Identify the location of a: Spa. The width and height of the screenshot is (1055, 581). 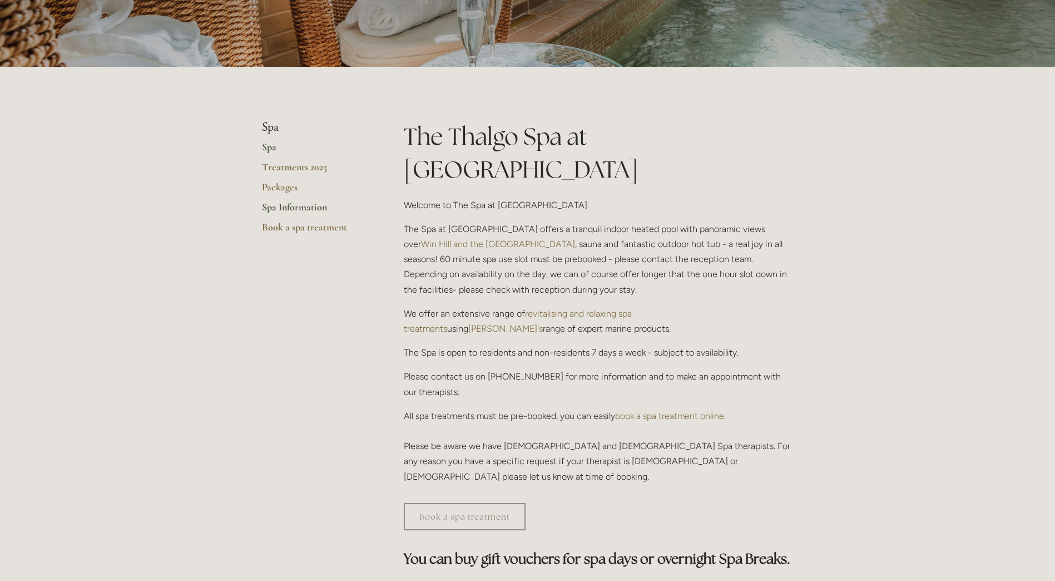
(315, 151).